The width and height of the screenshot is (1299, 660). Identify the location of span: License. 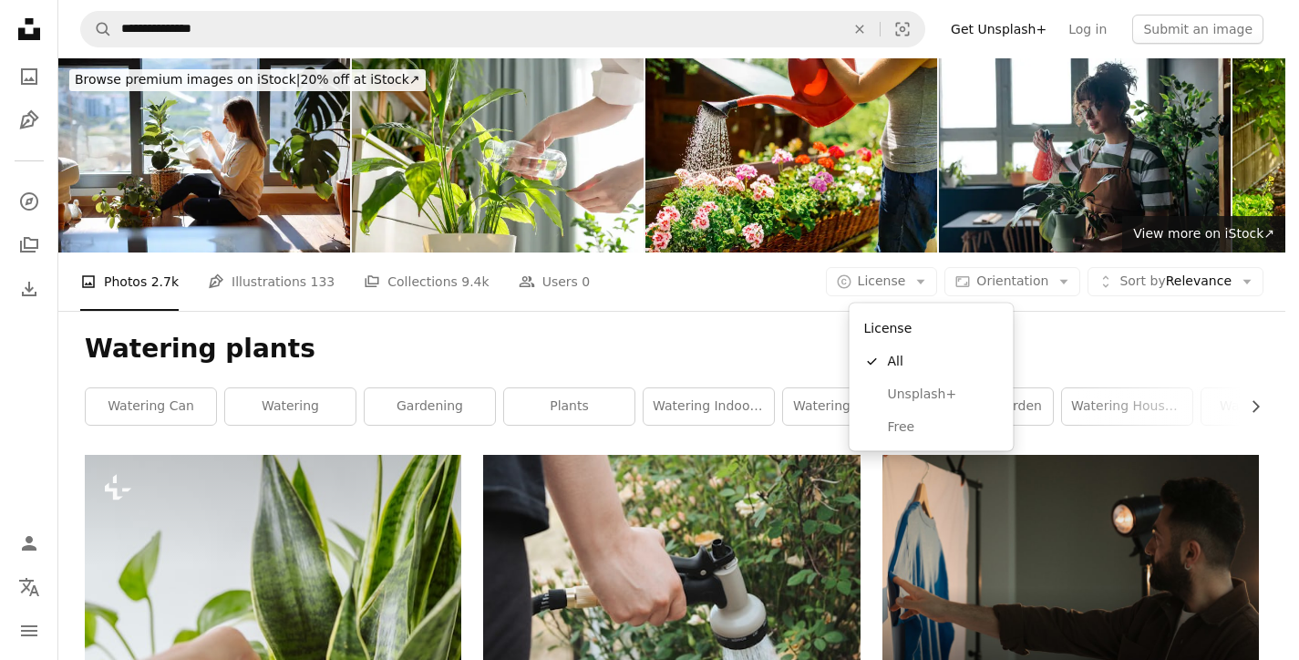
(881, 281).